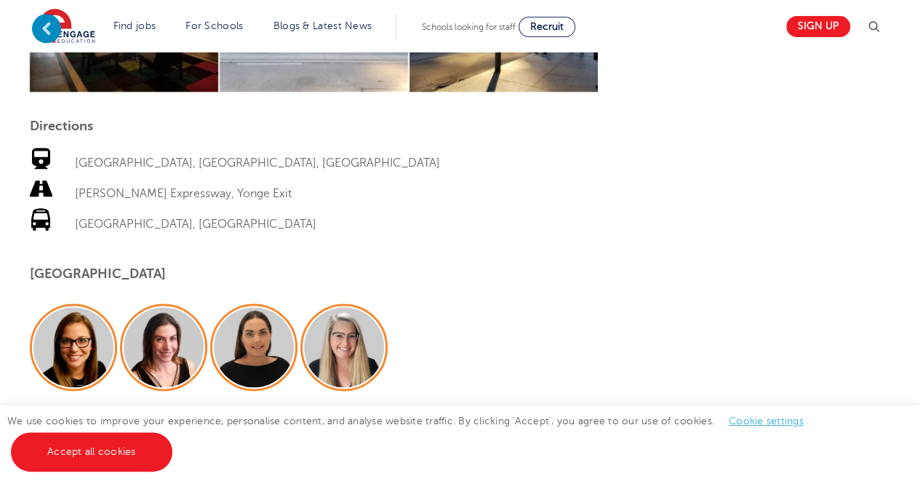 The height and width of the screenshot is (484, 920). I want to click on span: Recruit, so click(547, 26).